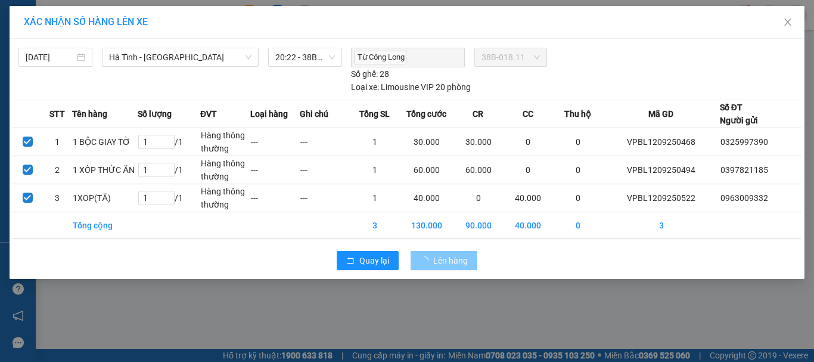  Describe the element at coordinates (744, 142) in the screenshot. I see `span: 0325997390` at that location.